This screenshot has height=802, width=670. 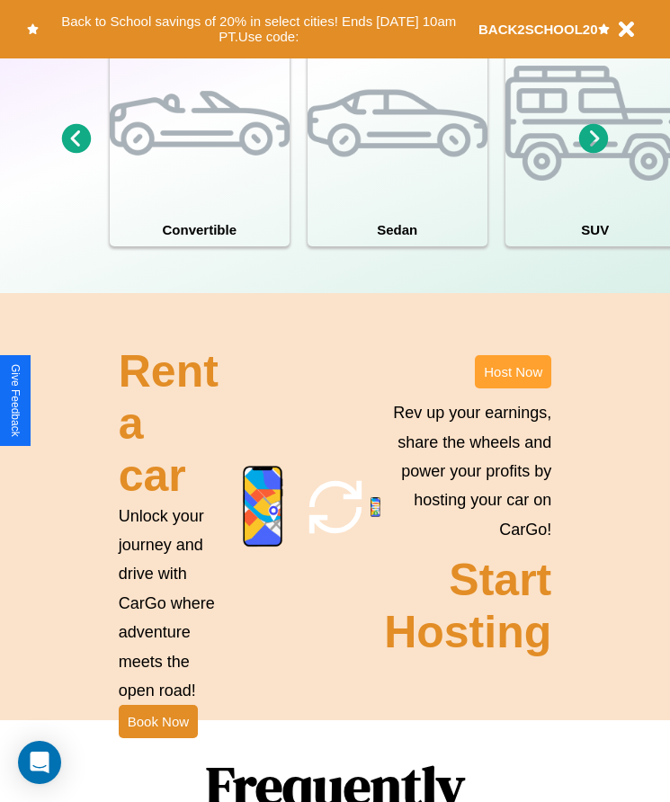 What do you see at coordinates (397, 229) in the screenshot?
I see `h4: Sedan` at bounding box center [397, 229].